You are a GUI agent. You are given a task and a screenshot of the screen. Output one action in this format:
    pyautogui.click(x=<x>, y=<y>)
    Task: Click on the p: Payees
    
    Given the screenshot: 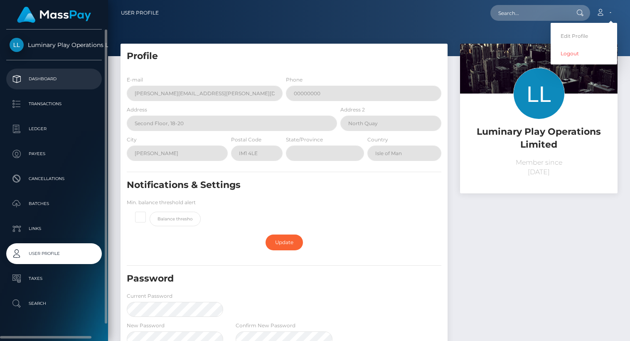 What is the action you would take?
    pyautogui.click(x=54, y=154)
    